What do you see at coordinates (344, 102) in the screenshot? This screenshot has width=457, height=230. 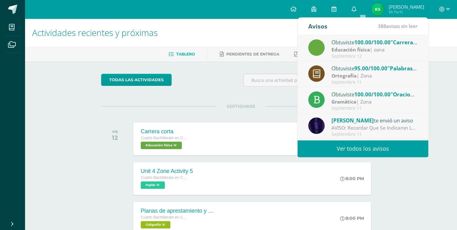 I see `strong: Gramática` at bounding box center [344, 102].